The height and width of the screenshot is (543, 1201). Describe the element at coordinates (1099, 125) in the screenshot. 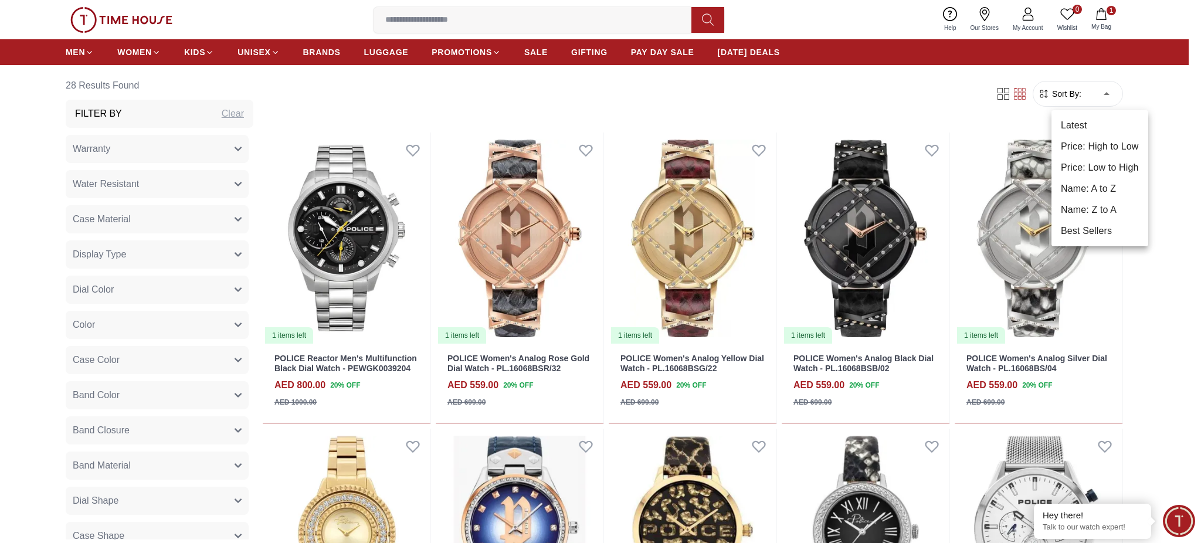

I see `li: Latest` at that location.